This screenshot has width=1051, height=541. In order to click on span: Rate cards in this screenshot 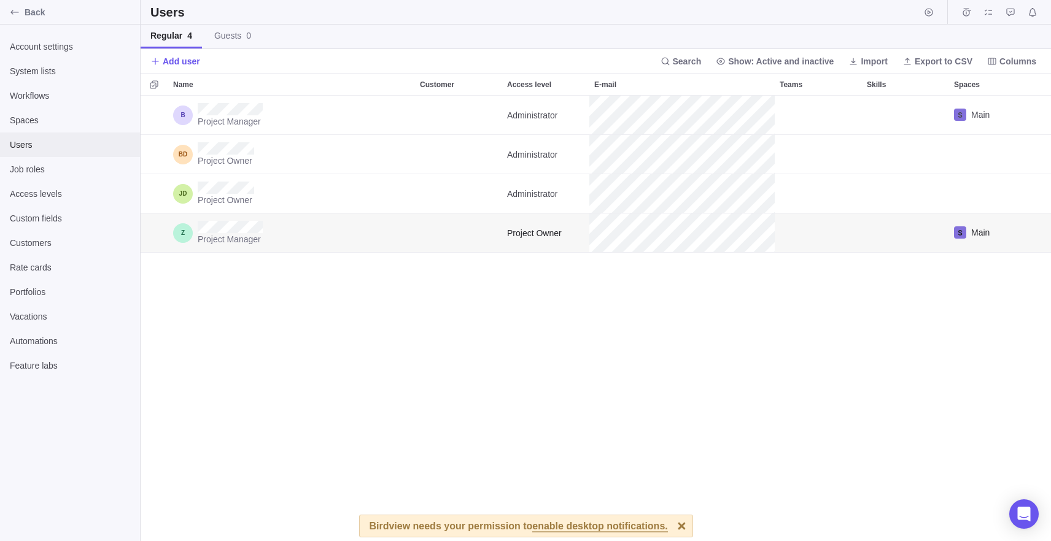, I will do `click(70, 268)`.